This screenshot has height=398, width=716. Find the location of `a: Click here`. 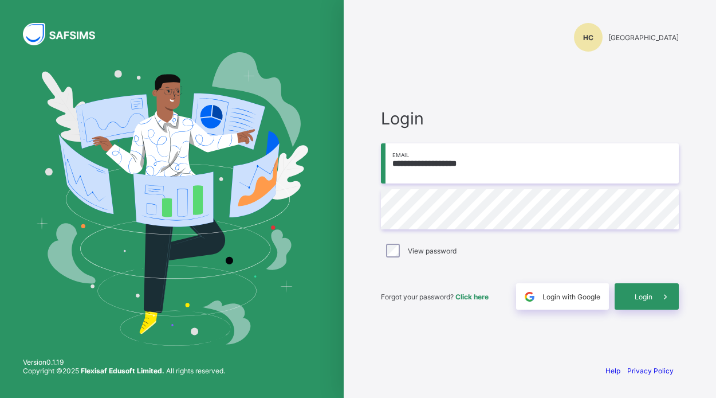

a: Click here is located at coordinates (472, 296).